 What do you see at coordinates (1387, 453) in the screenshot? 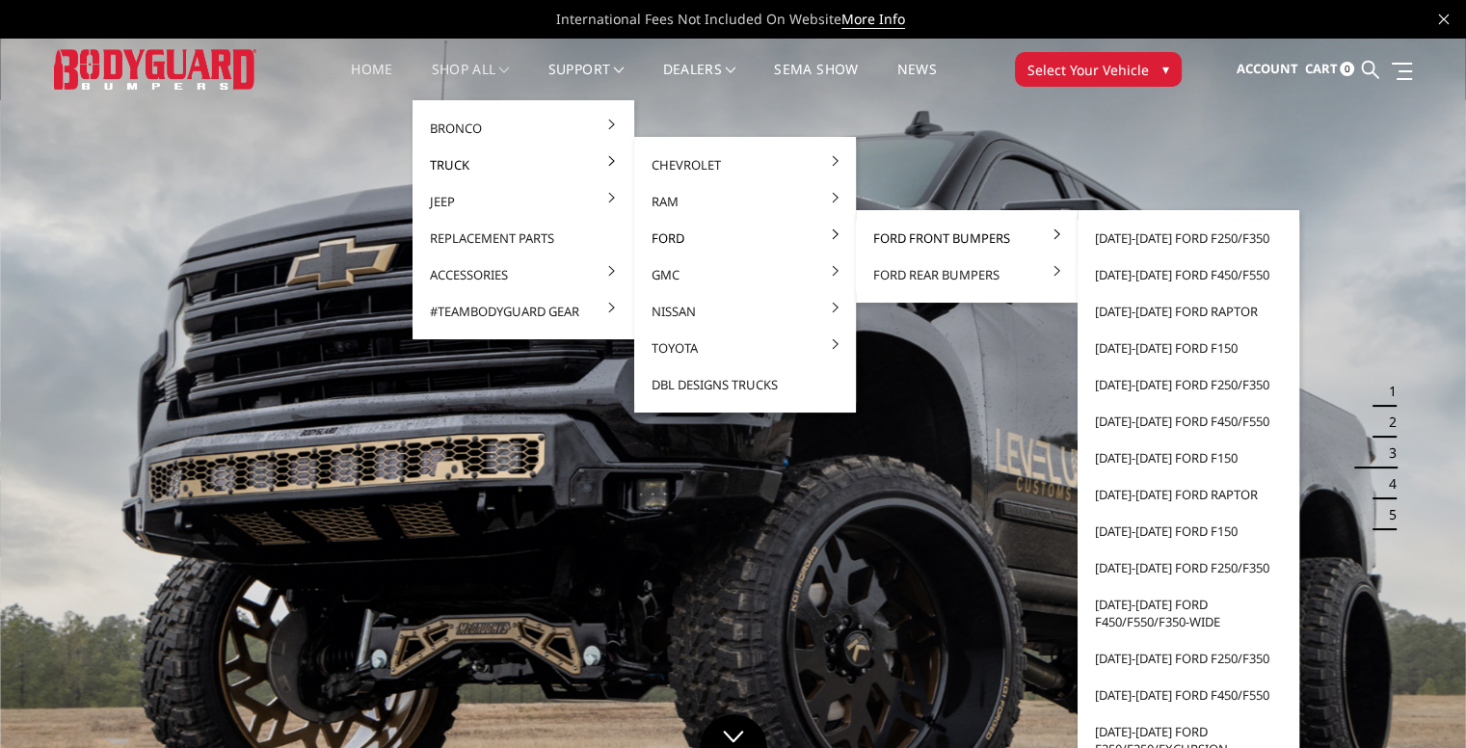
I see `button: 3 of 5` at bounding box center [1387, 453].